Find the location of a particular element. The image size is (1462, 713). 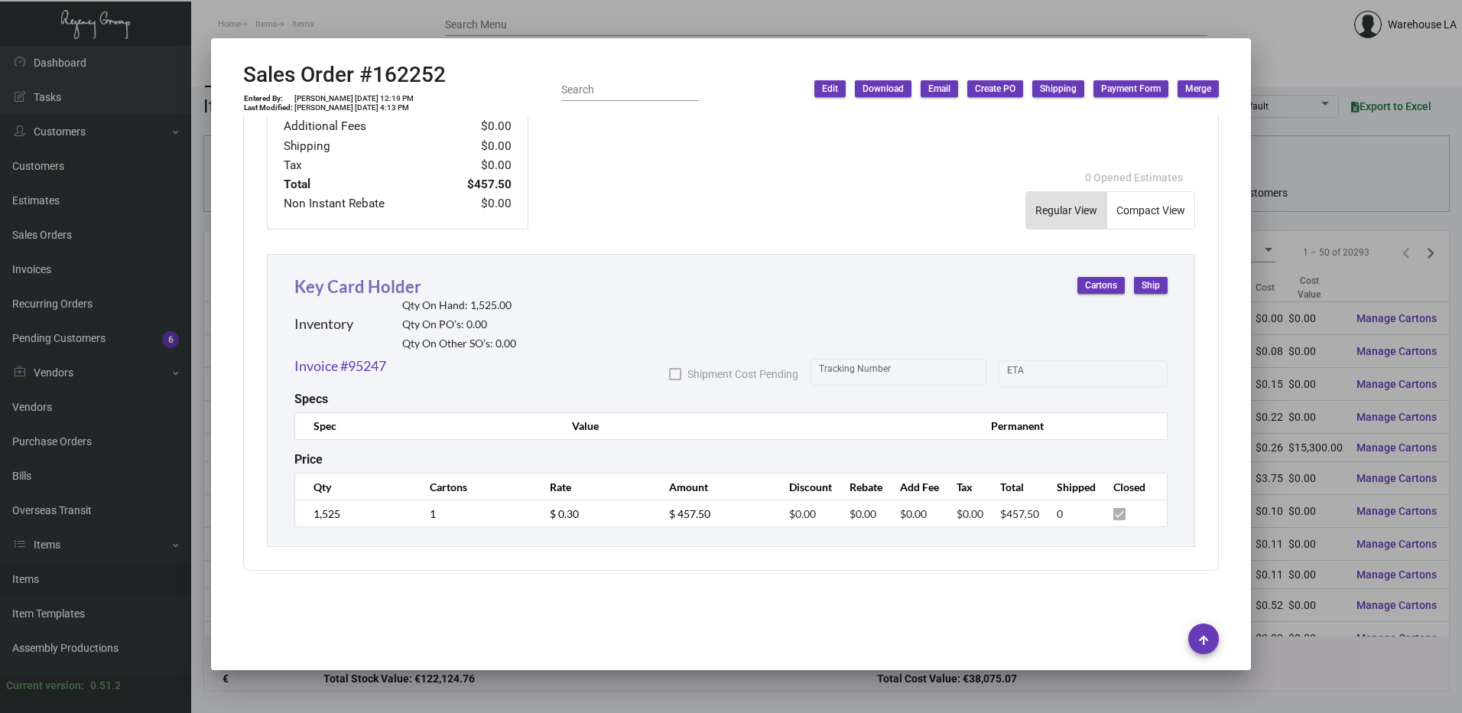

button: Merge is located at coordinates (1198, 89).